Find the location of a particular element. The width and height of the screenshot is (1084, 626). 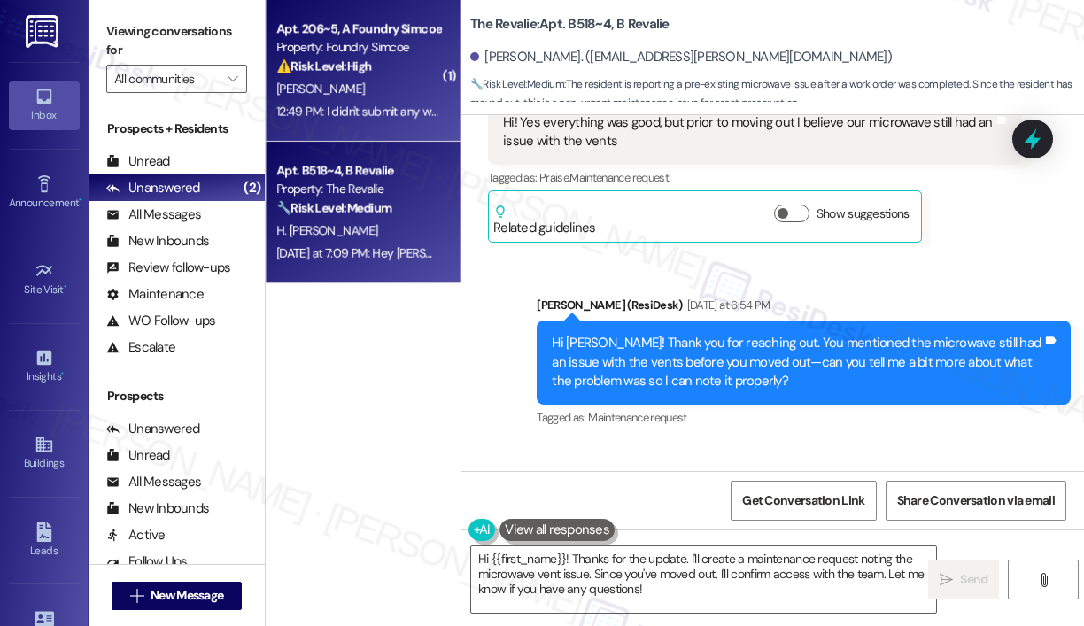

button: Share Conversation via email is located at coordinates (976, 500).